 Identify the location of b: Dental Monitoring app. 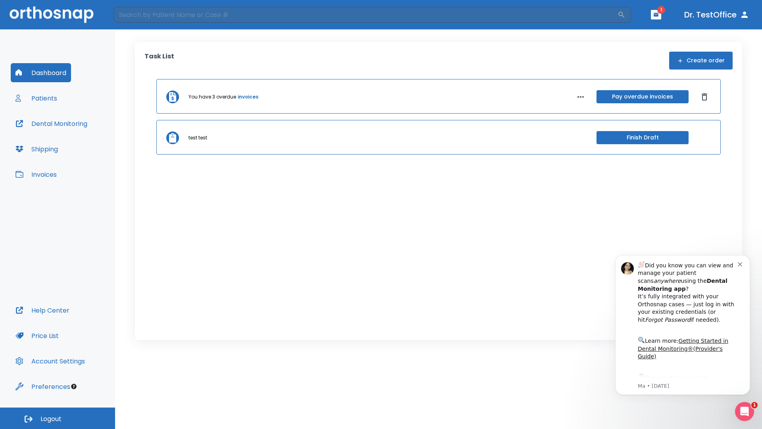
(79, 40).